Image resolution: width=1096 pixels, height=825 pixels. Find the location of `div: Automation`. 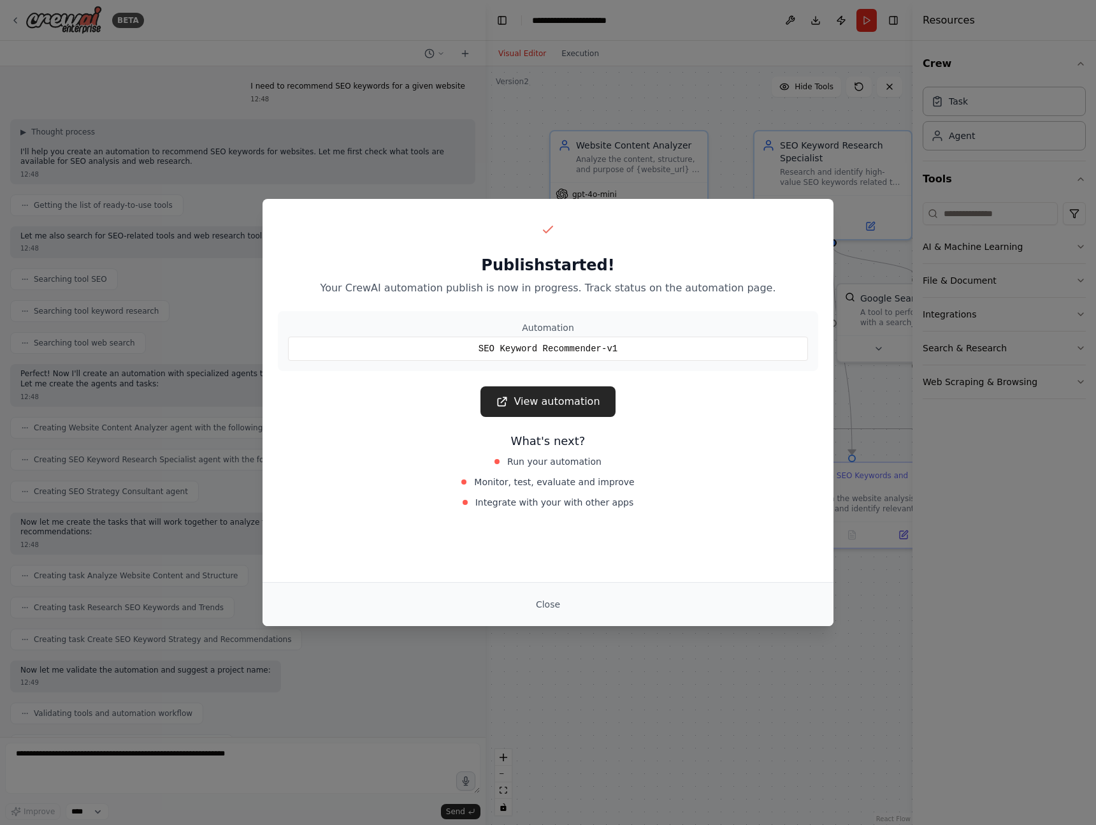

div: Automation is located at coordinates (548, 328).